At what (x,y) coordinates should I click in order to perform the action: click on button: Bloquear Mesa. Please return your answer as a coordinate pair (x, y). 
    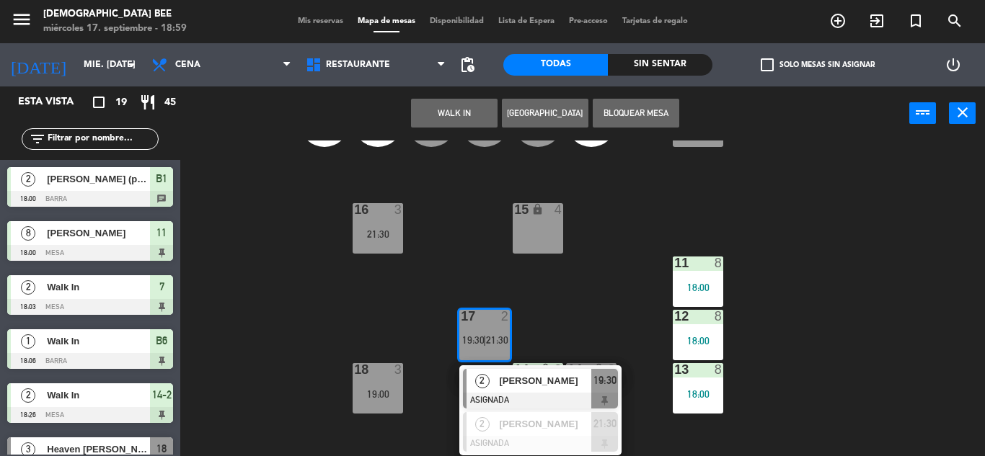
    Looking at the image, I should click on (636, 113).